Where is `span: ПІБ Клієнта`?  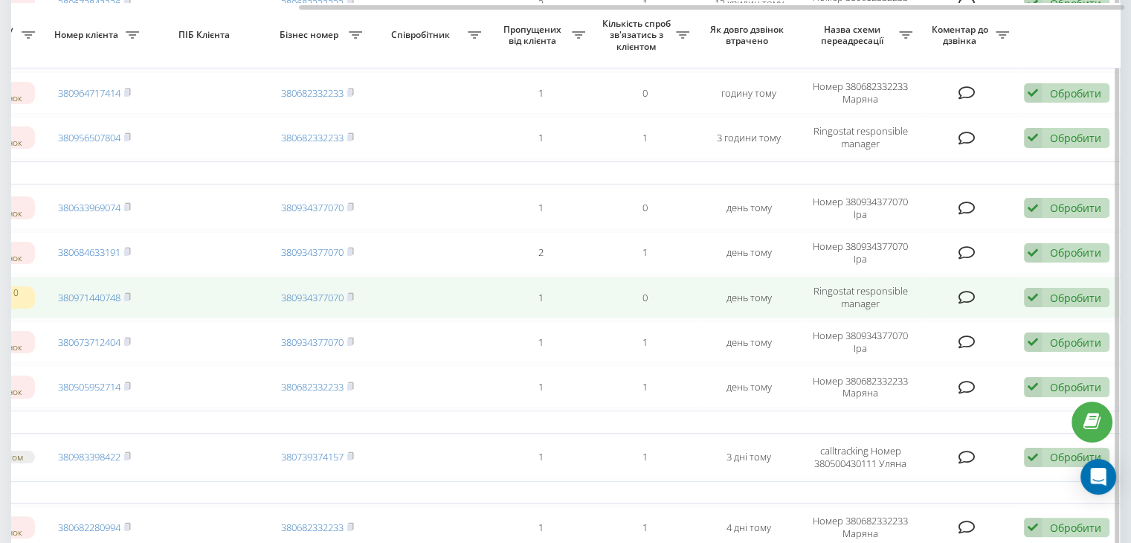 span: ПІБ Клієнта is located at coordinates (206, 35).